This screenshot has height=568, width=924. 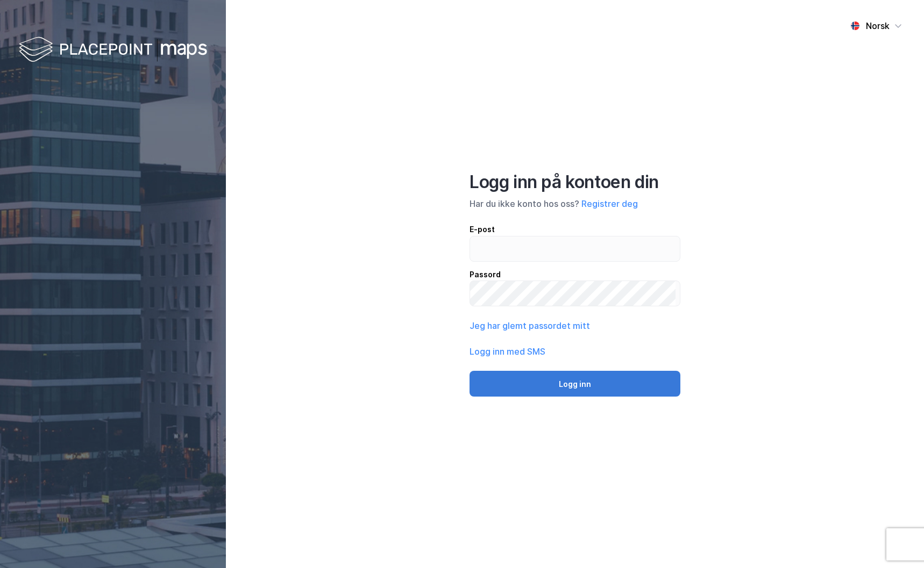 I want to click on button: Registrer deg, so click(x=609, y=204).